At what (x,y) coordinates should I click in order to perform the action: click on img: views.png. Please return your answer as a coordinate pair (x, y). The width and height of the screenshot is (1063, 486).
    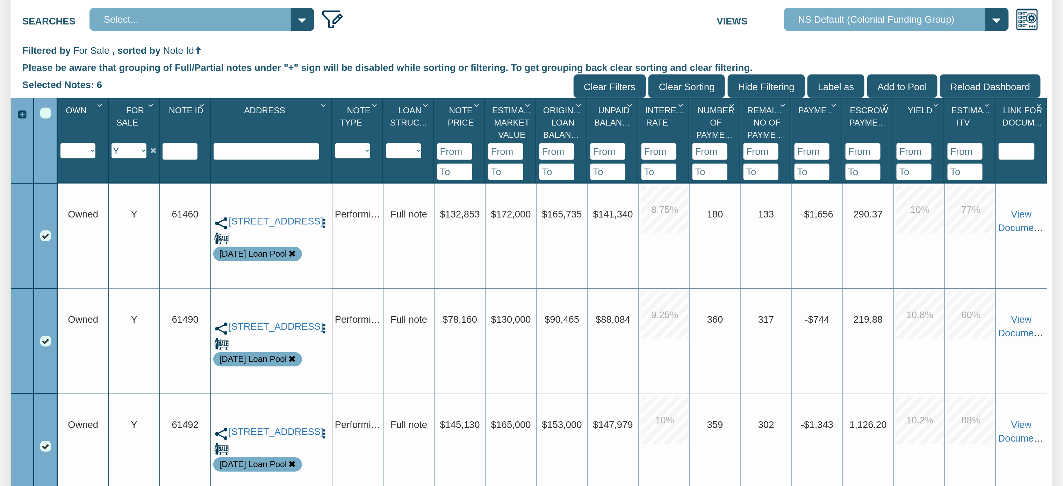
    Looking at the image, I should click on (1027, 19).